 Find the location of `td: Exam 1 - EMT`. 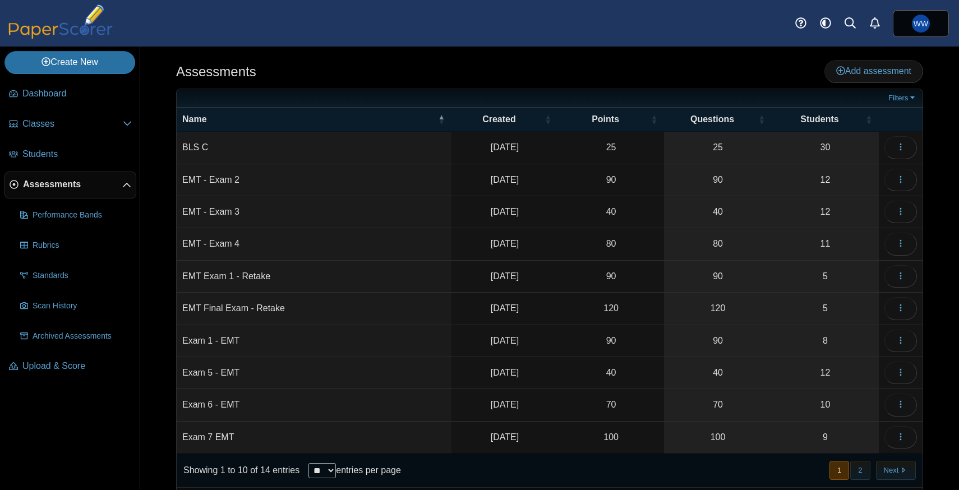

td: Exam 1 - EMT is located at coordinates (314, 341).